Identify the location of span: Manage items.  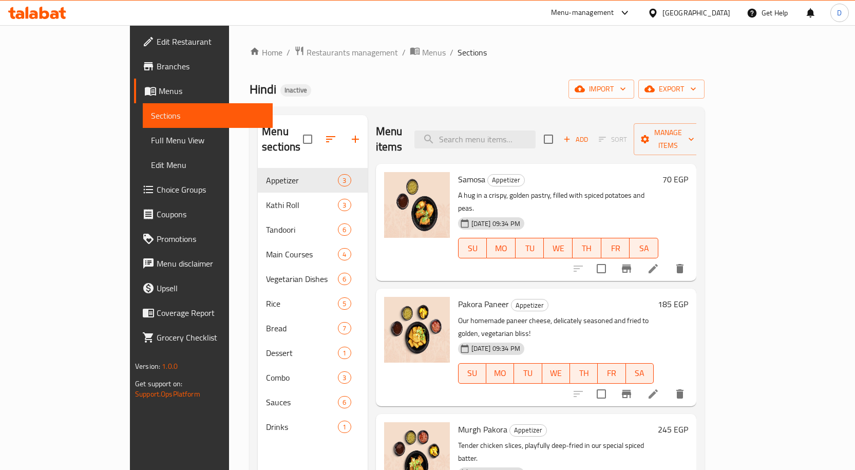
(668, 139).